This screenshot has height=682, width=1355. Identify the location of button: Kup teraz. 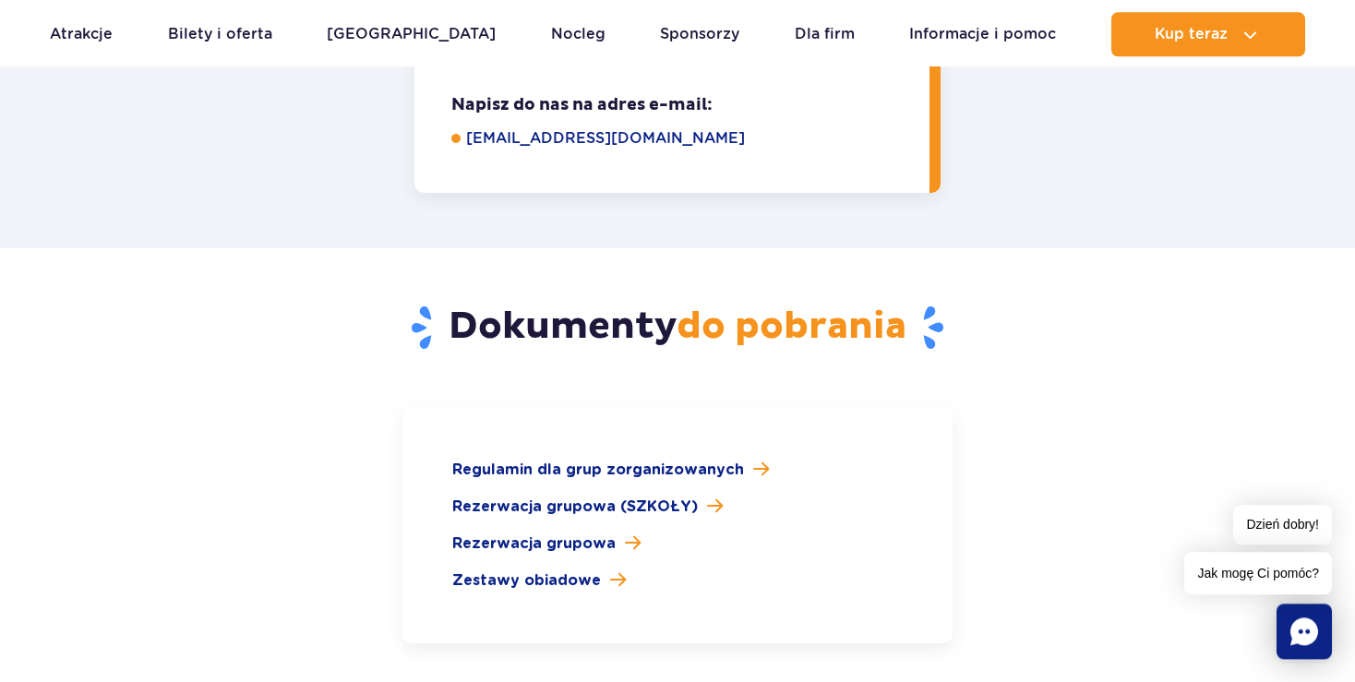
(1209, 34).